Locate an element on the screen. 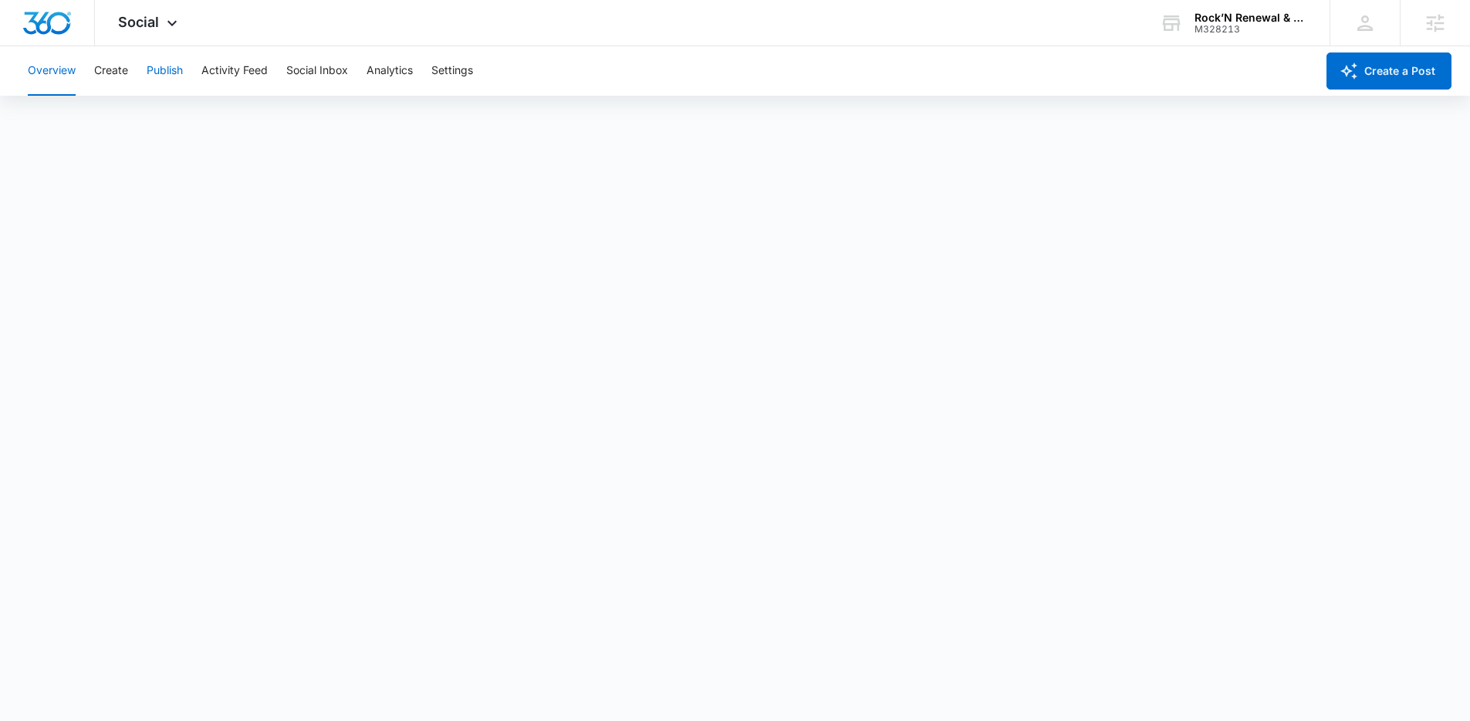  button: Activity Feed is located at coordinates (235, 71).